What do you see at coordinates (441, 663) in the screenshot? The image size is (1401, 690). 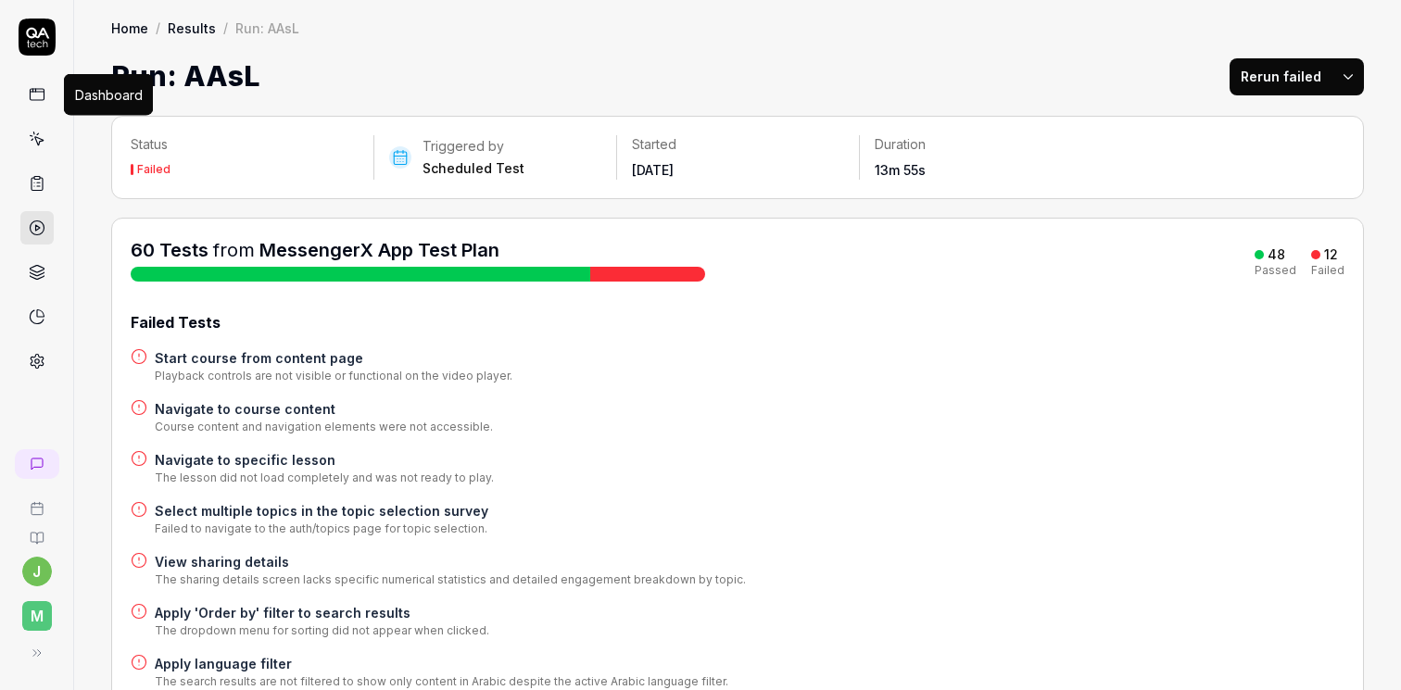 I see `h4: Apply language filter` at bounding box center [441, 663].